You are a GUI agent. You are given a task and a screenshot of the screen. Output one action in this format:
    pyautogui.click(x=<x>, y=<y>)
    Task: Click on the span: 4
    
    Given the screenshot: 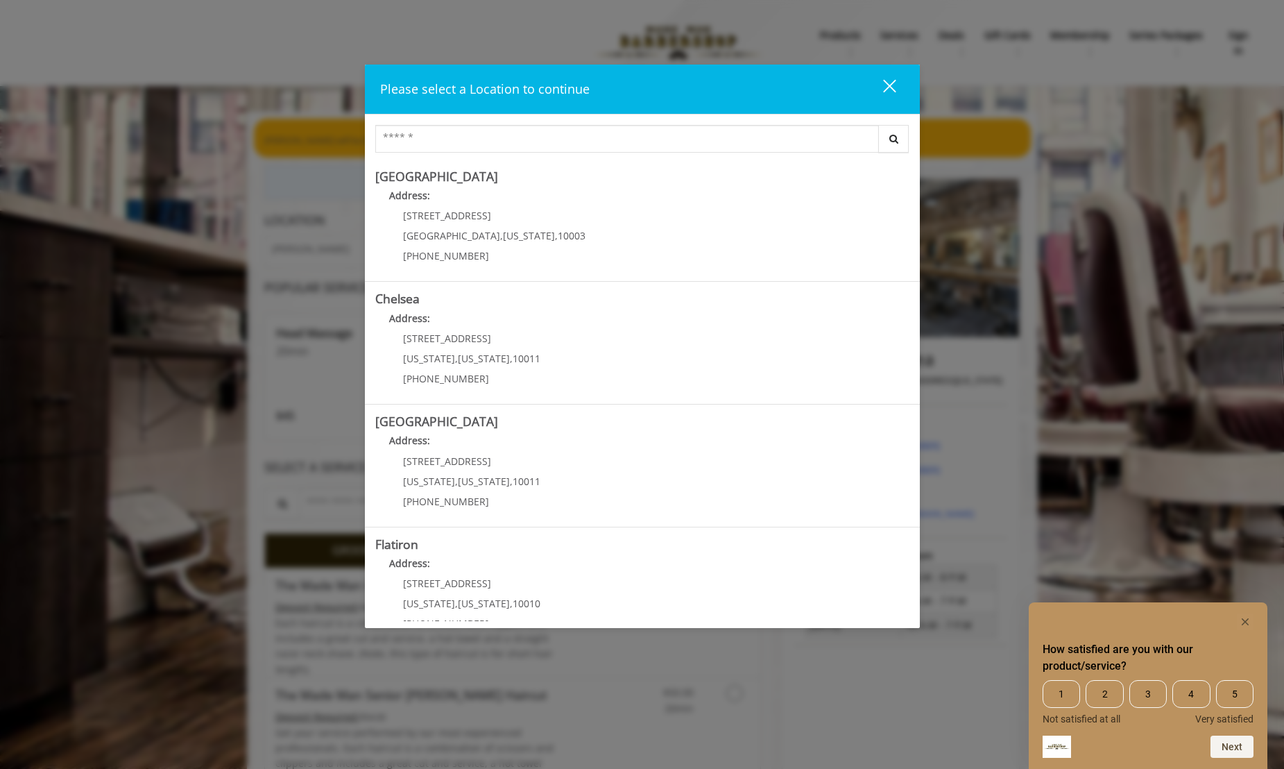 What is the action you would take?
    pyautogui.click(x=1191, y=694)
    